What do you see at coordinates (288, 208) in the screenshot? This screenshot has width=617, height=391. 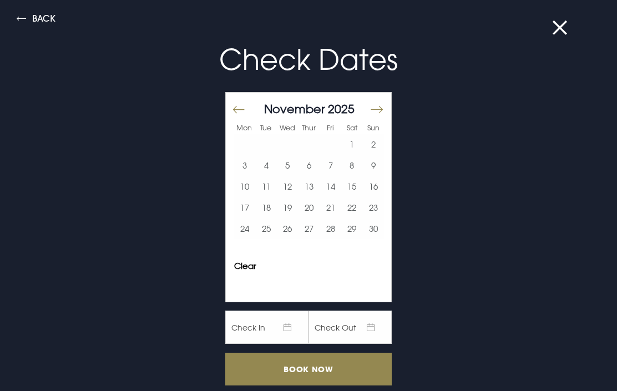 I see `td: Choose Wednesday, November 19, 2025 as your start date.` at bounding box center [288, 208].